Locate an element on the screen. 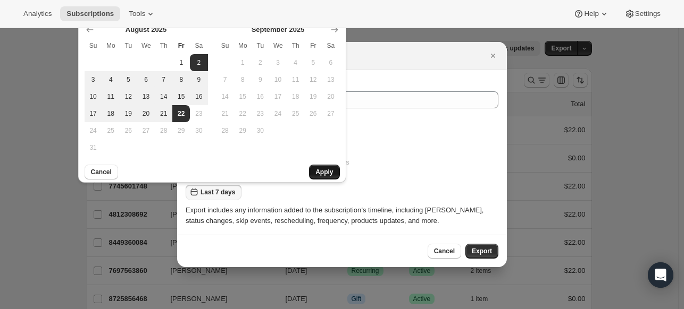 This screenshot has width=684, height=309. span: We is located at coordinates (278, 46).